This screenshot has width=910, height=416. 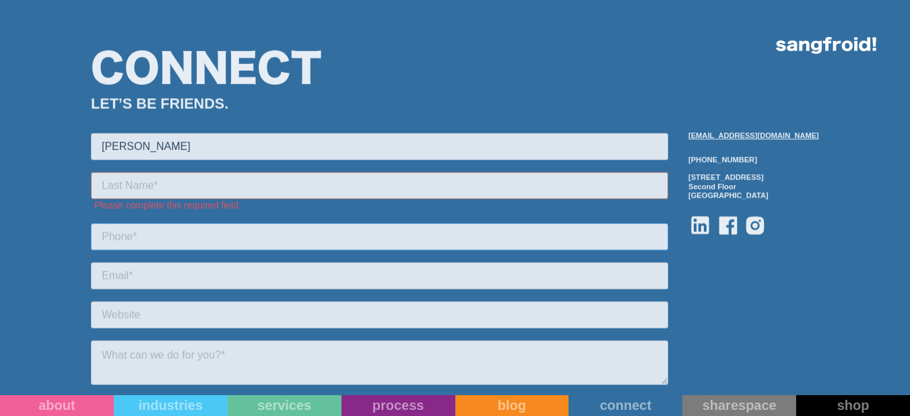 What do you see at coordinates (170, 405) in the screenshot?
I see `a: industries` at bounding box center [170, 405].